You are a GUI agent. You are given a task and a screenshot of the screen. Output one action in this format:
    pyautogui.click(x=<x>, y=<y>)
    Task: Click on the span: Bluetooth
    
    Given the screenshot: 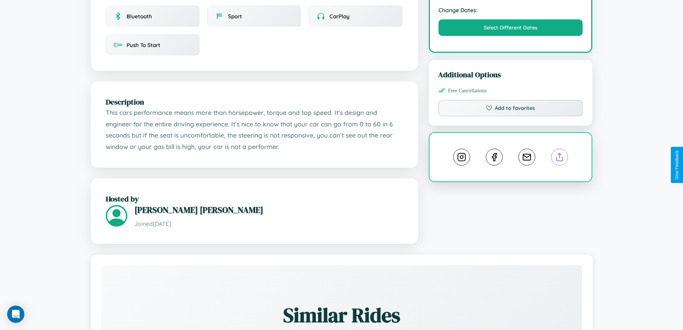 What is the action you would take?
    pyautogui.click(x=139, y=16)
    